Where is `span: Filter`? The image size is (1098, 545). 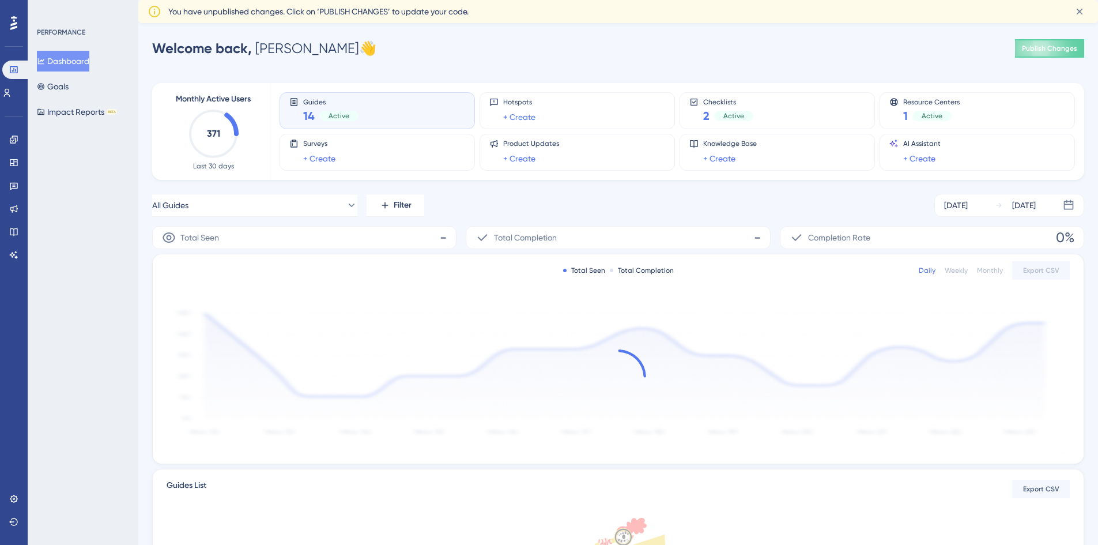
span: Filter is located at coordinates (402, 205).